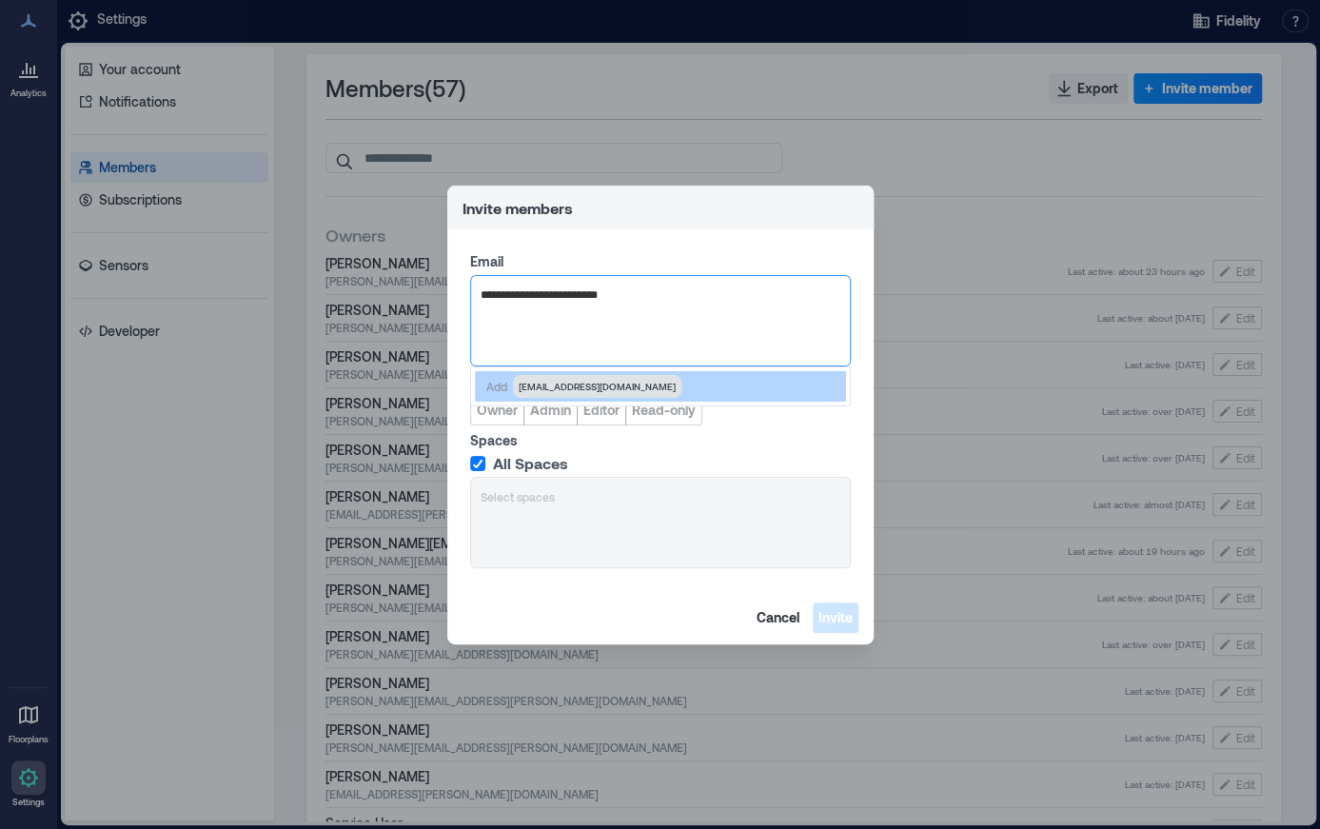 This screenshot has width=1320, height=829. What do you see at coordinates (550, 410) in the screenshot?
I see `button: Admin` at bounding box center [550, 410].